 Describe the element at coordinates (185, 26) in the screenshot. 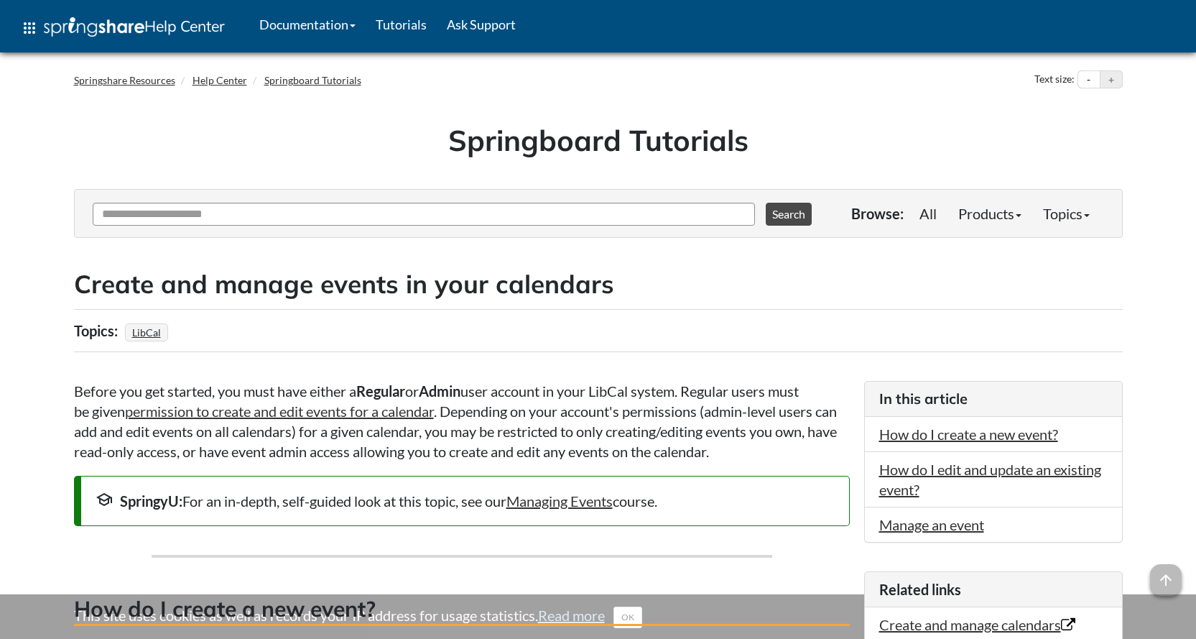

I see `span: Help Center` at that location.